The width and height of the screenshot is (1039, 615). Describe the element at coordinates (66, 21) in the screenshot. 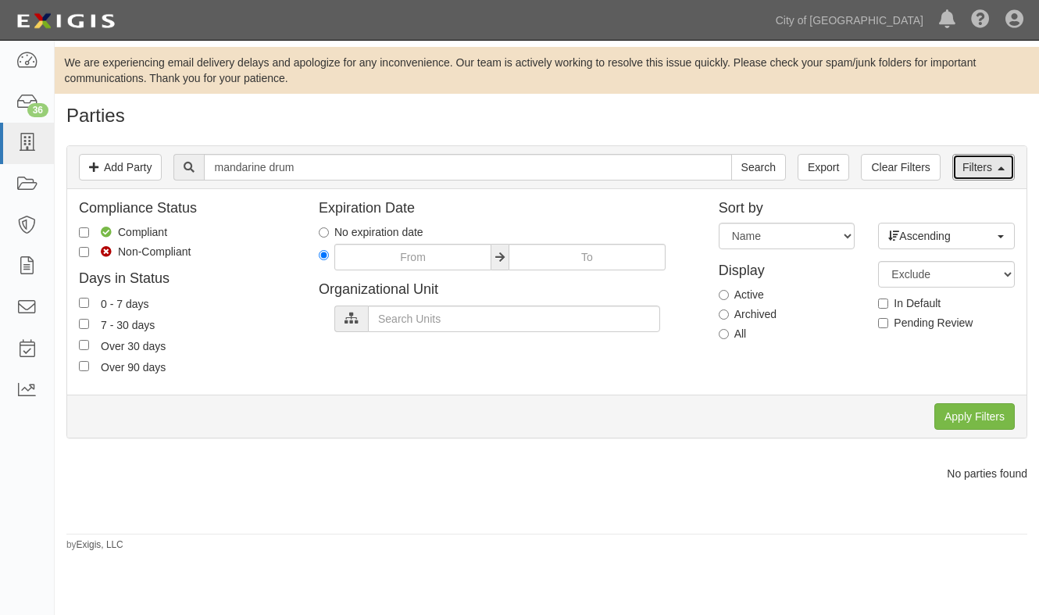

I see `img: logo-5460c22ac91f19d4615b14bd174203de0afe785f0fc80cf4dbbc73dc1793850b.png` at that location.